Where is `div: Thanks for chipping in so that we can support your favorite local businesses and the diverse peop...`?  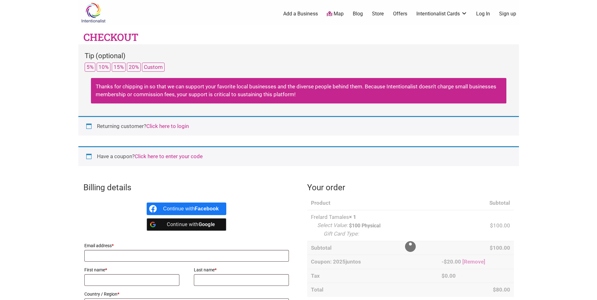 div: Thanks for chipping in so that we can support your favorite local businesses and the diverse peop... is located at coordinates (298, 91).